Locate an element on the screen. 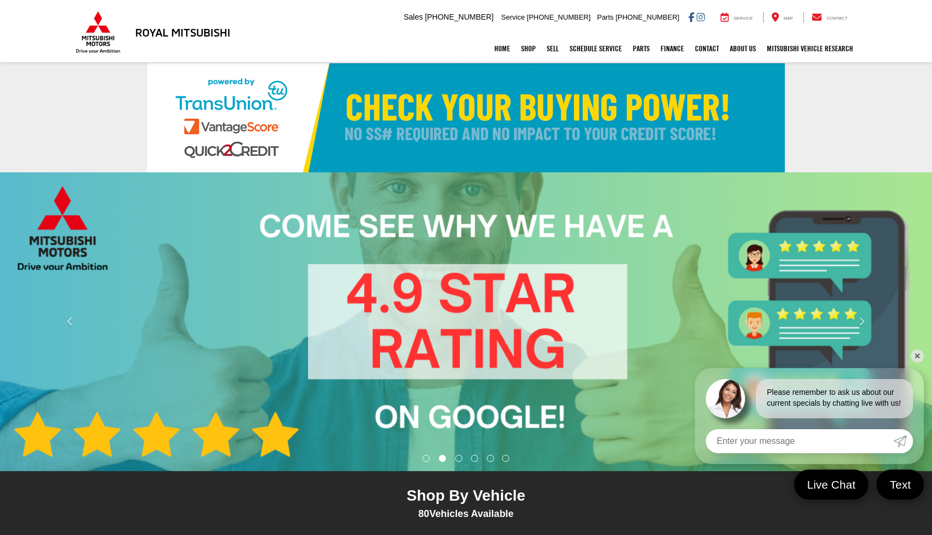  h3: Royal Mitsubishi is located at coordinates (183, 32).